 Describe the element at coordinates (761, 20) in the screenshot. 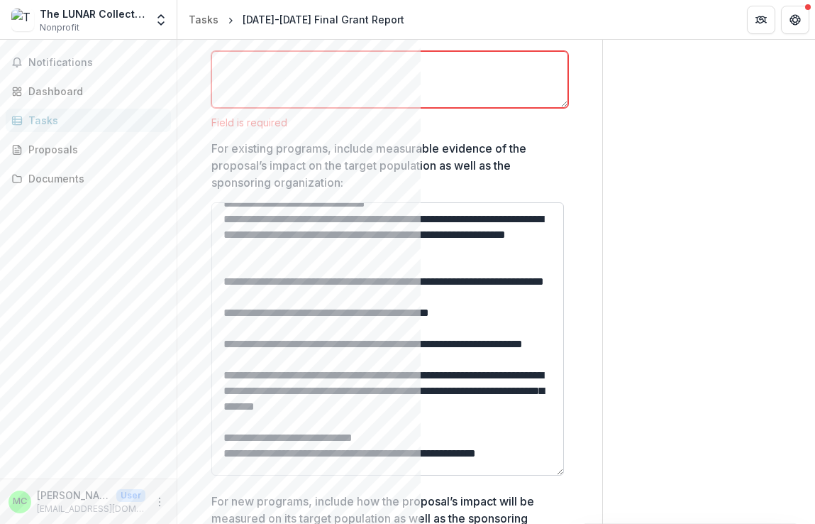

I see `button: Partners` at that location.